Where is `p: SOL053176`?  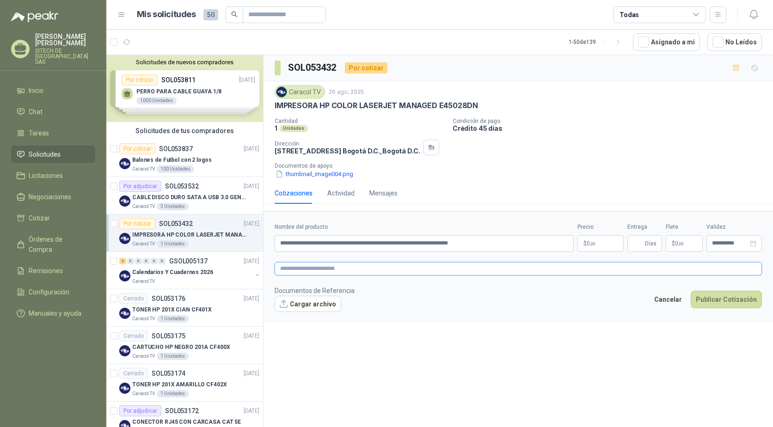
p: SOL053176 is located at coordinates (168, 299).